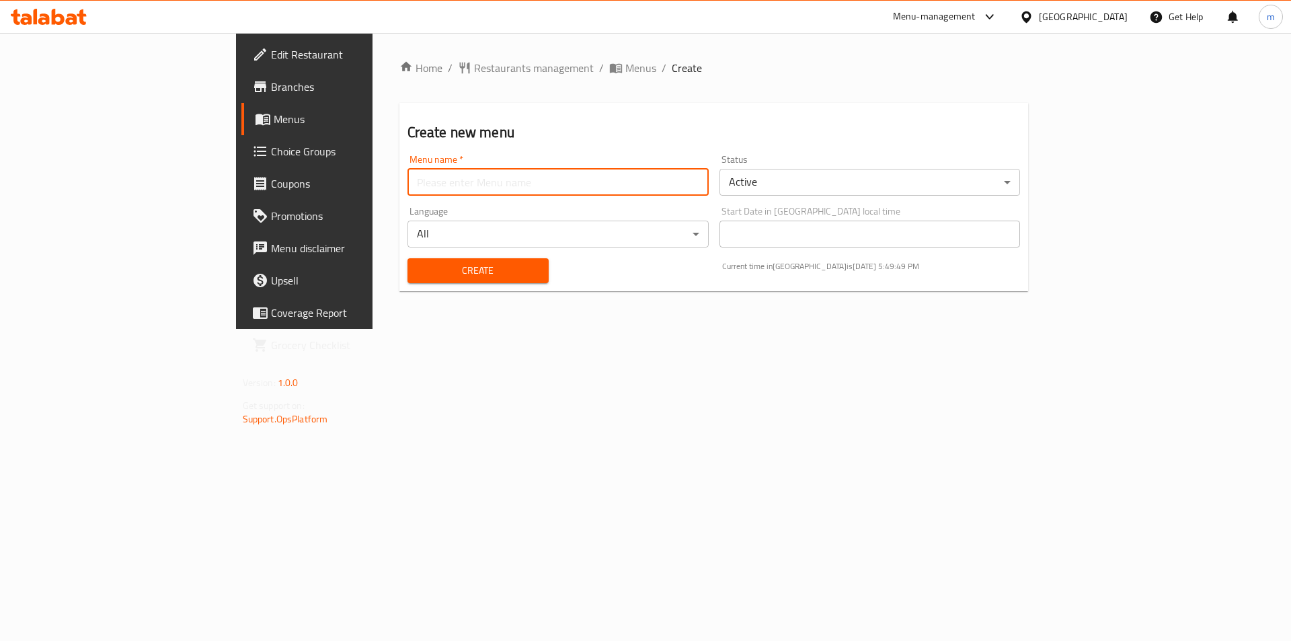 The height and width of the screenshot is (641, 1291). Describe the element at coordinates (356, 184) in the screenshot. I see `span: Coupons` at that location.